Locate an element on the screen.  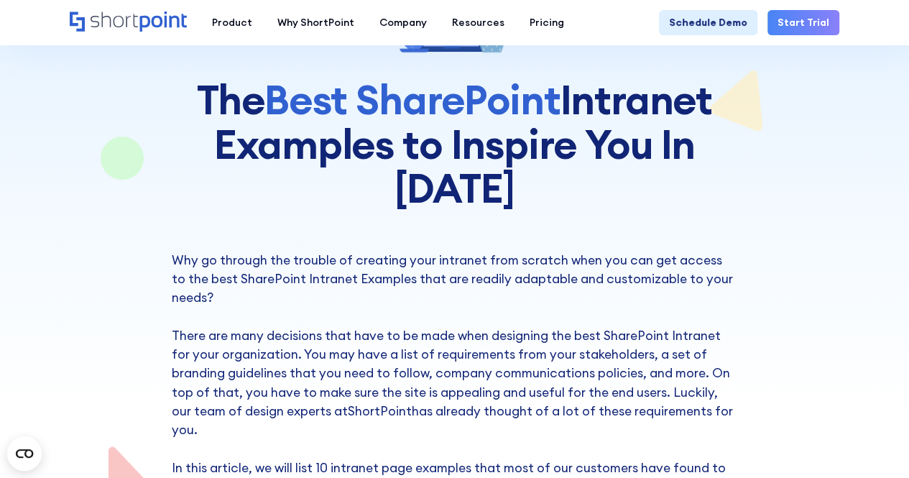
a: Why ShortPoint is located at coordinates (315, 22).